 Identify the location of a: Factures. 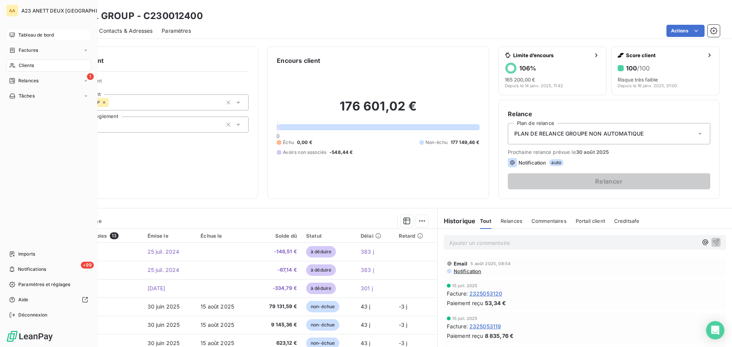
(48, 50).